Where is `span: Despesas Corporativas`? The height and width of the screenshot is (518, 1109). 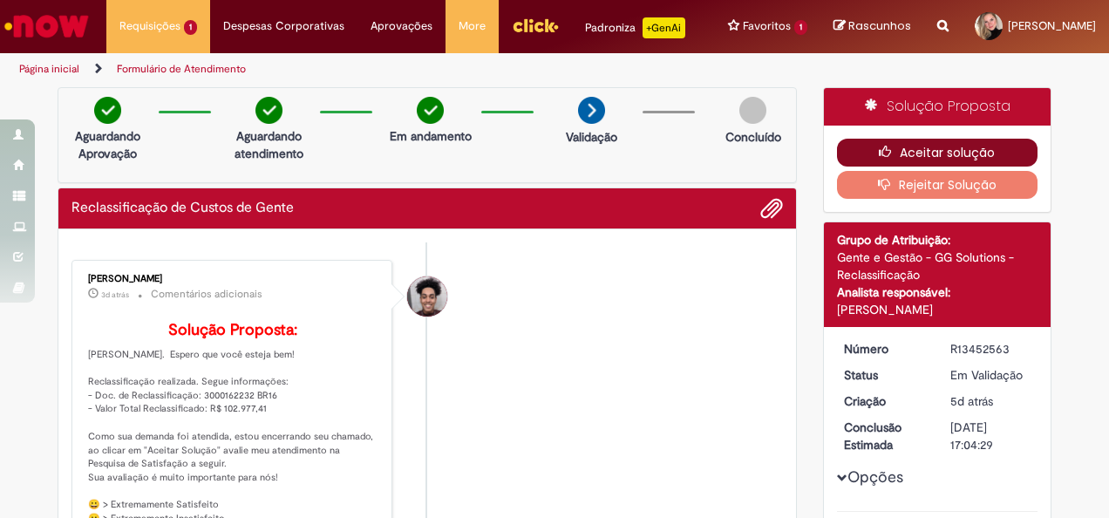 span: Despesas Corporativas is located at coordinates (283, 26).